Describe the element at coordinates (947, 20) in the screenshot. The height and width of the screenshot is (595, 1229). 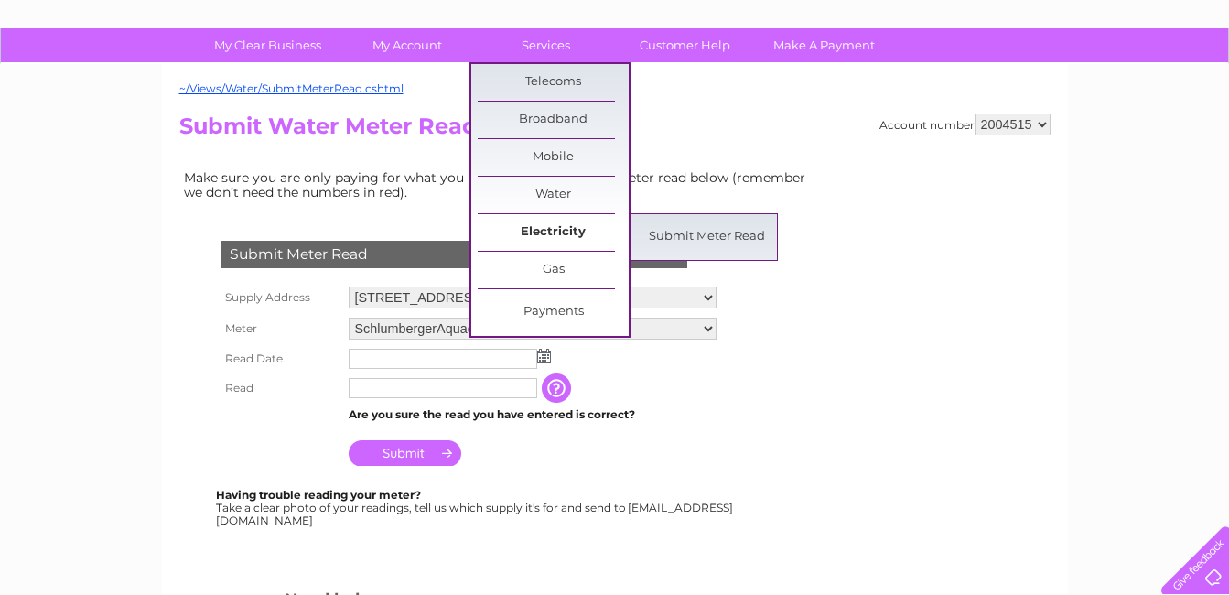
I see `a: 0333 014 3131` at that location.